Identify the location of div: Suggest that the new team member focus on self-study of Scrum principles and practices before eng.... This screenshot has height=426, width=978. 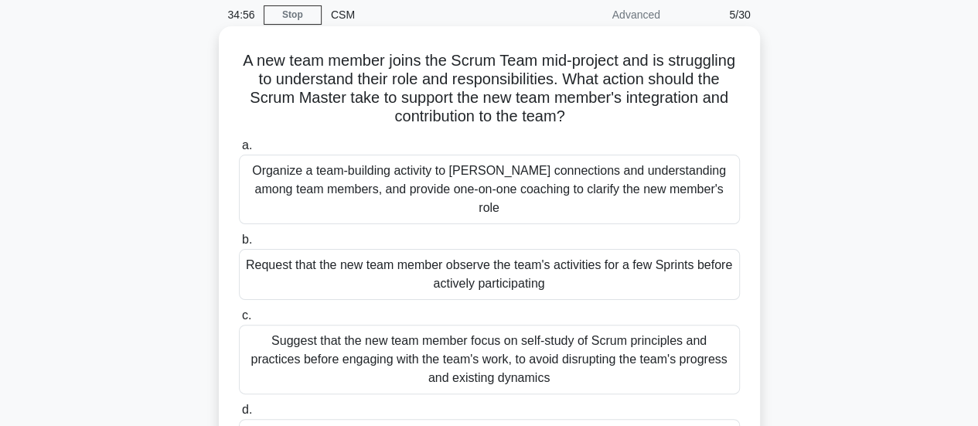
(489, 359).